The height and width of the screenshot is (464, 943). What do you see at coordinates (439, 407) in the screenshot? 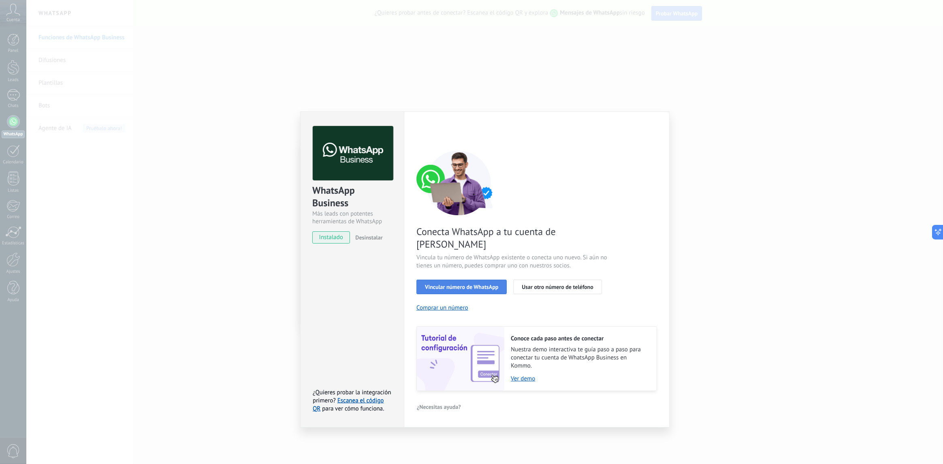
I see `button: ¿Necesitas ayuda?` at bounding box center [439, 407].